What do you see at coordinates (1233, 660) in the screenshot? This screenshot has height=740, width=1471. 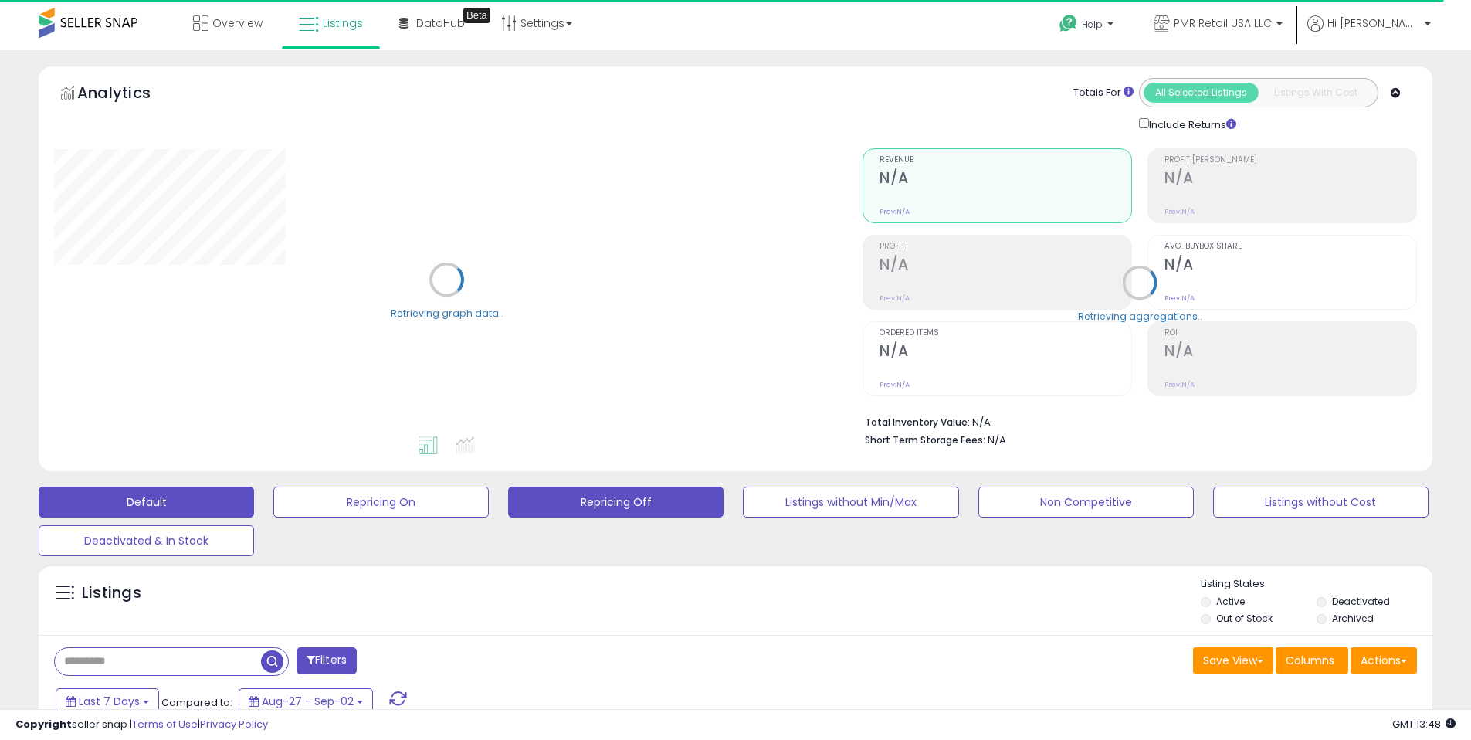 I see `button: Save View` at bounding box center [1233, 660].